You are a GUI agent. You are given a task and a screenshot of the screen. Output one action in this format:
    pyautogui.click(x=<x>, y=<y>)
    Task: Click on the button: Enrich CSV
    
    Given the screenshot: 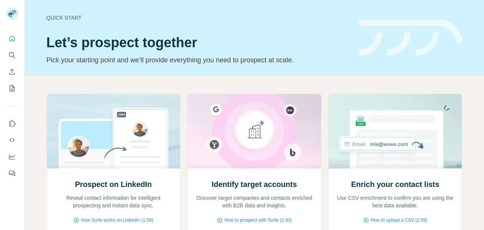 What is the action you would take?
    pyautogui.click(x=12, y=72)
    